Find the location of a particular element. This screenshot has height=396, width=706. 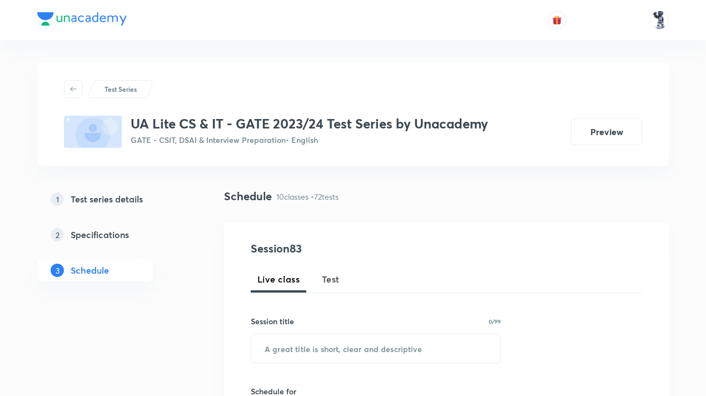

h3: UA Lite CS & IT - GATE 2023/24 Test Series by Unacademy is located at coordinates (309, 123).